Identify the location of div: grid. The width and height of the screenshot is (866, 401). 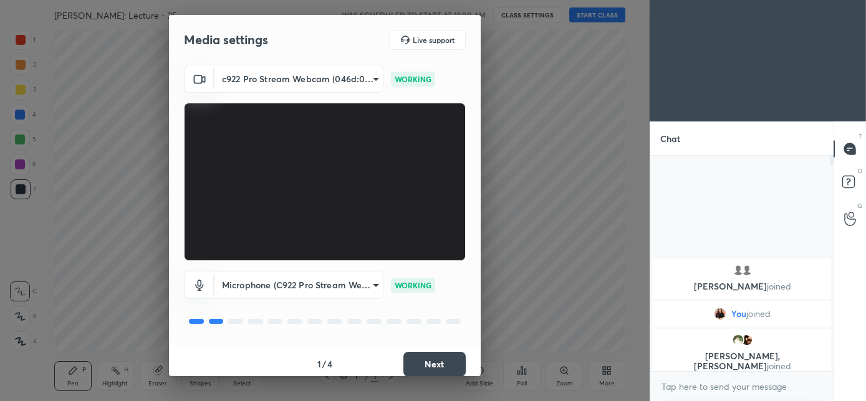
(742, 314).